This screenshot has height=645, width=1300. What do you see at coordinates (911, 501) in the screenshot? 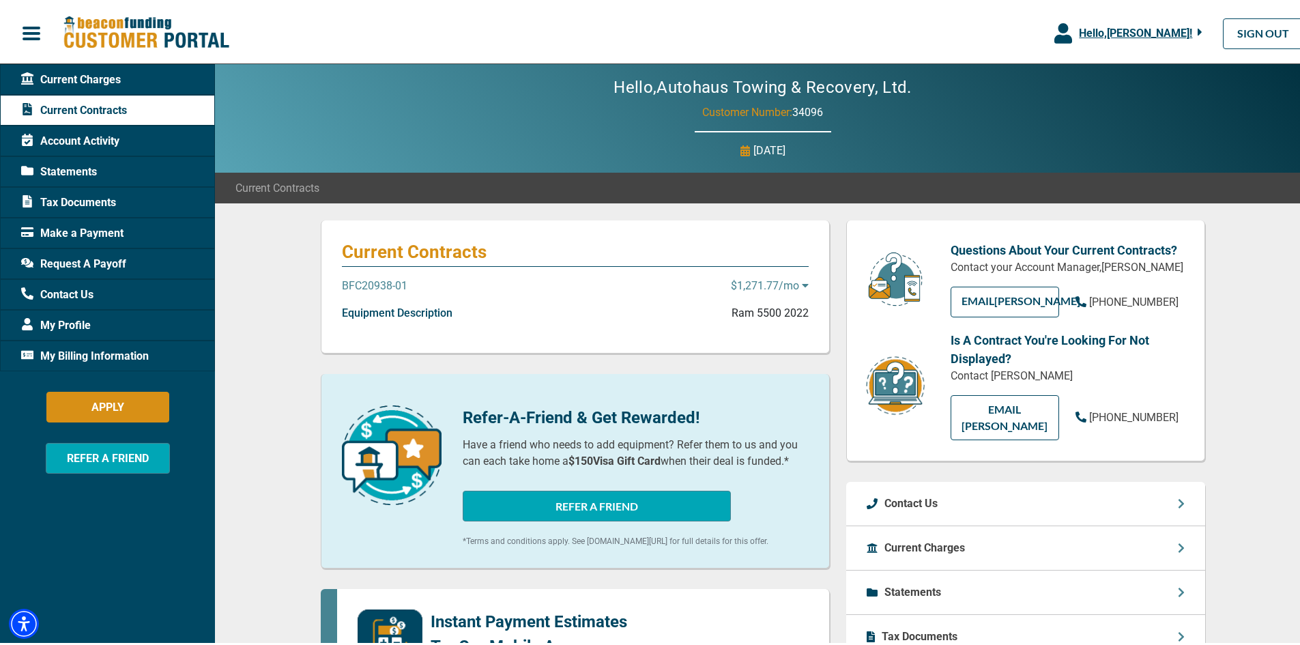
I see `p: Contact Us` at bounding box center [911, 501].